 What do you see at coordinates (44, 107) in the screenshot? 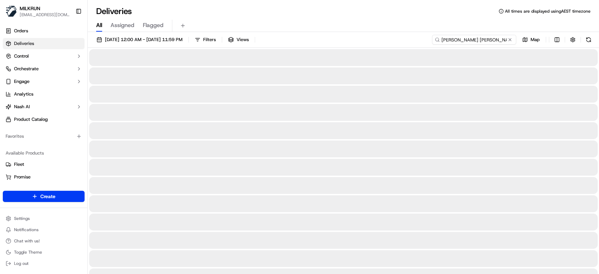
I see `button: Nash AI` at bounding box center [44, 107].